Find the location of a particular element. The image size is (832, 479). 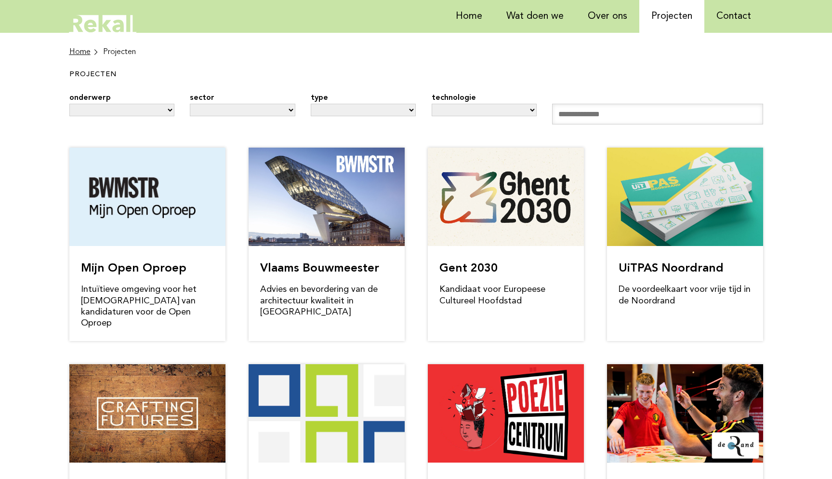

a: Mijn Open Oproep is located at coordinates (133, 268).